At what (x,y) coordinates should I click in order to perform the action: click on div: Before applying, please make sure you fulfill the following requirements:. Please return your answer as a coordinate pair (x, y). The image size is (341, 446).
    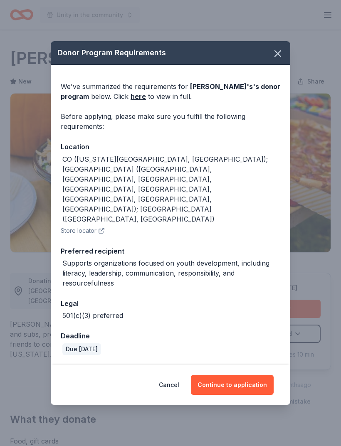
    Looking at the image, I should click on (171, 122).